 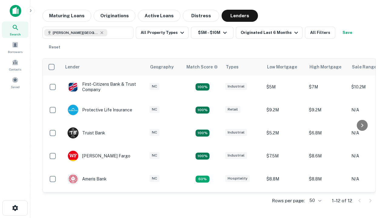 What do you see at coordinates (284, 87) in the screenshot?
I see `td: $5M` at bounding box center [284, 87].